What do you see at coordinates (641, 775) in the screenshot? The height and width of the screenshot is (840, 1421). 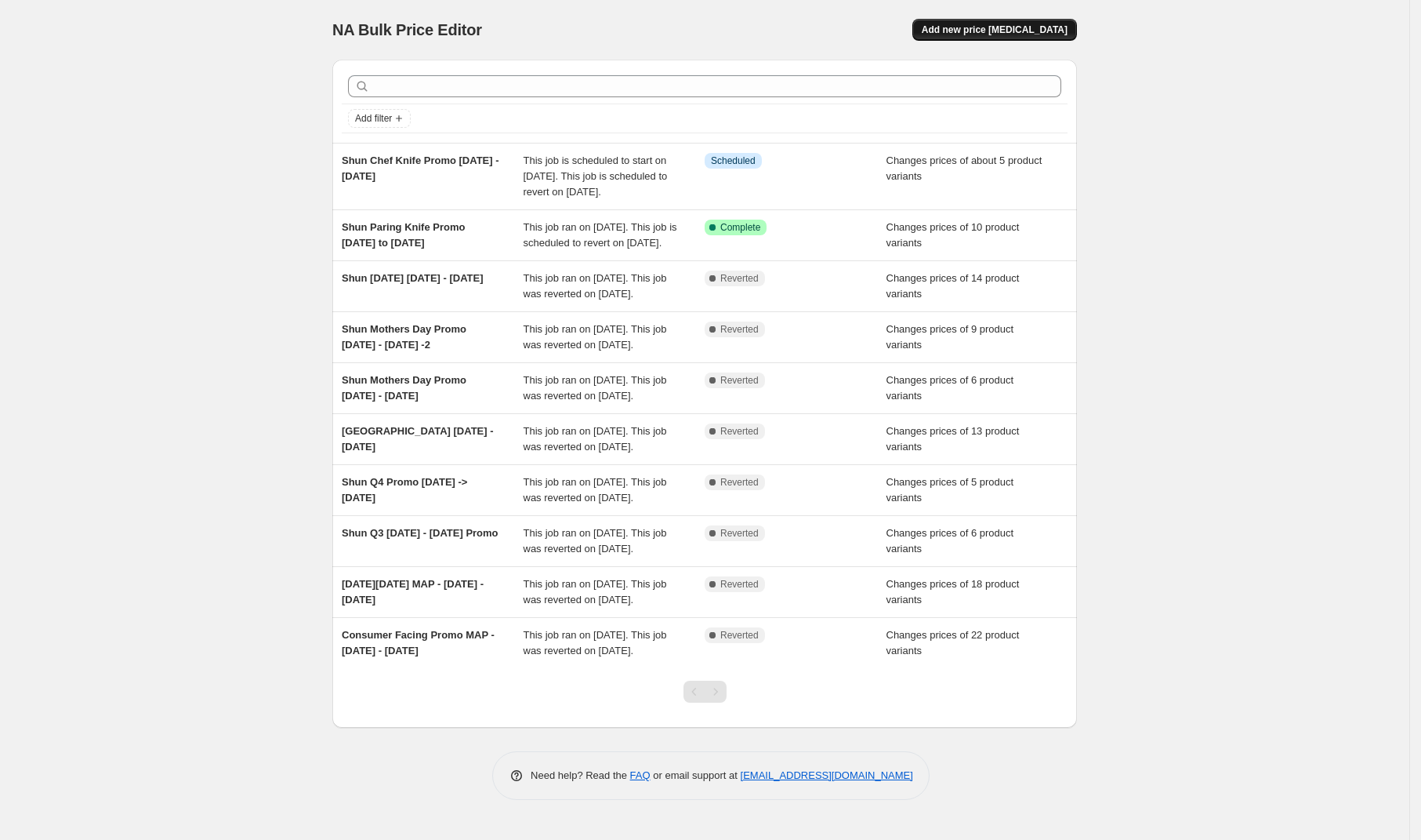 I see `a: FAQ` at bounding box center [641, 775].